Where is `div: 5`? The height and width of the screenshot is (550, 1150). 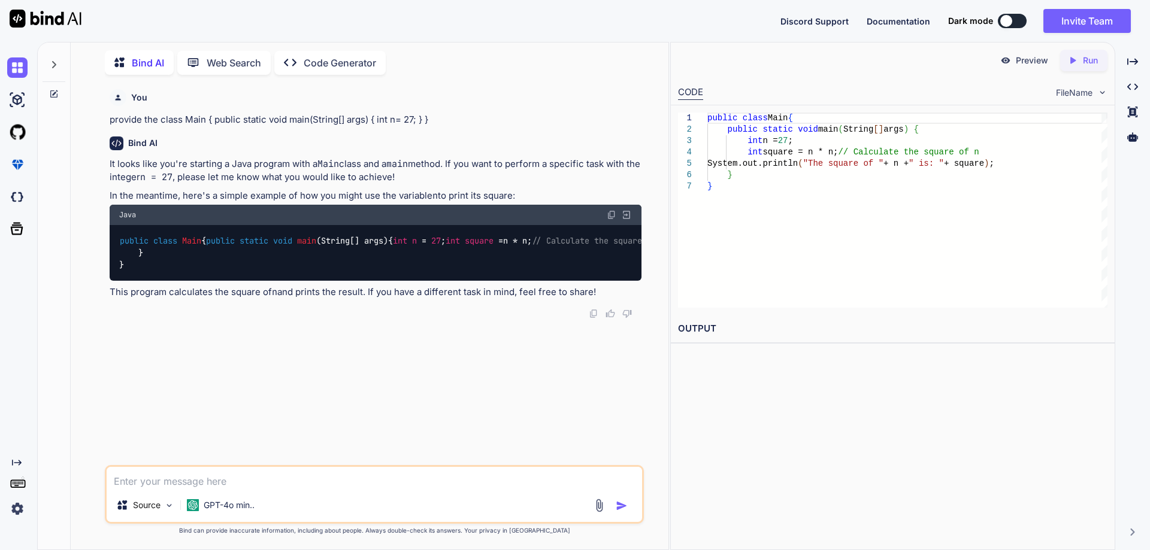
div: 5 is located at coordinates (685, 164).